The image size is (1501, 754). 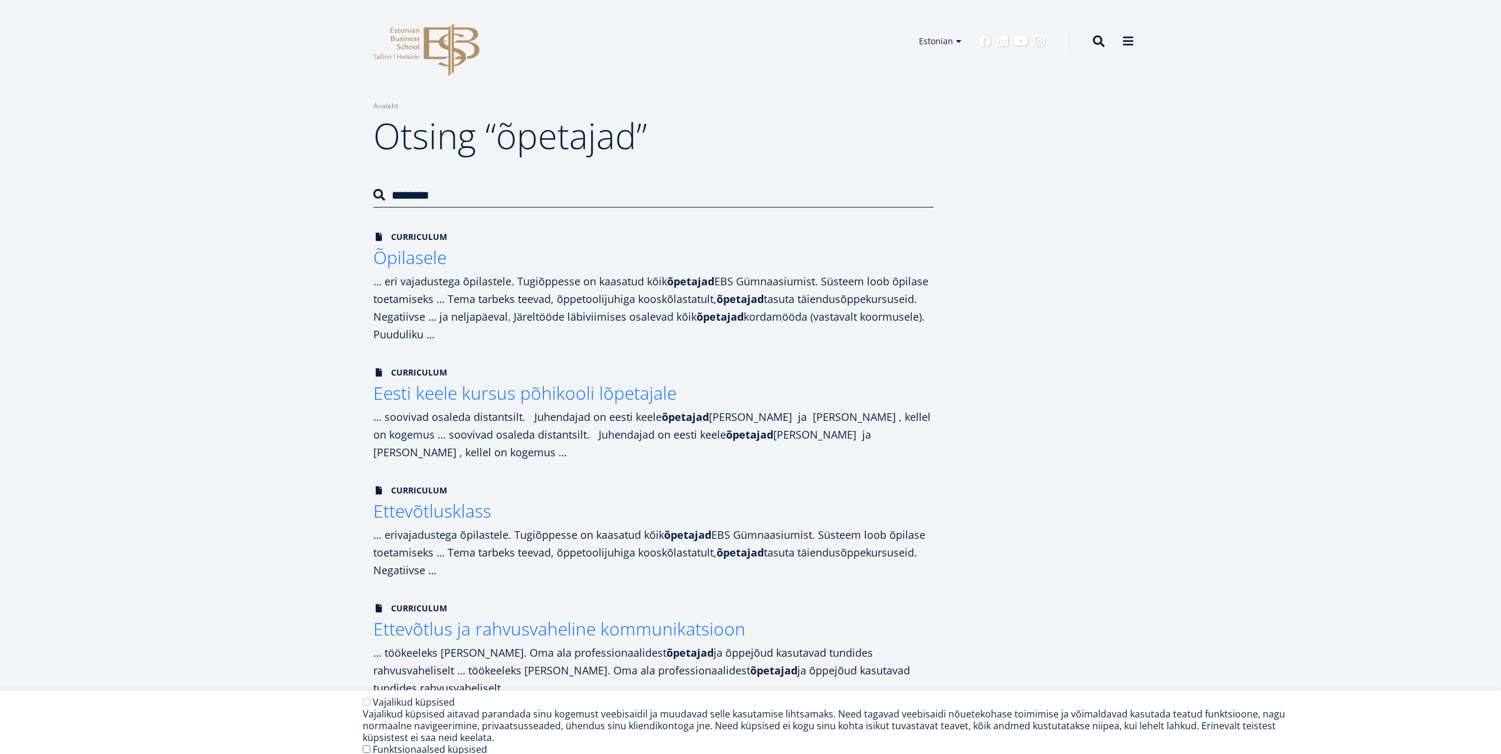 I want to click on a: Youtube, so click(x=1021, y=41).